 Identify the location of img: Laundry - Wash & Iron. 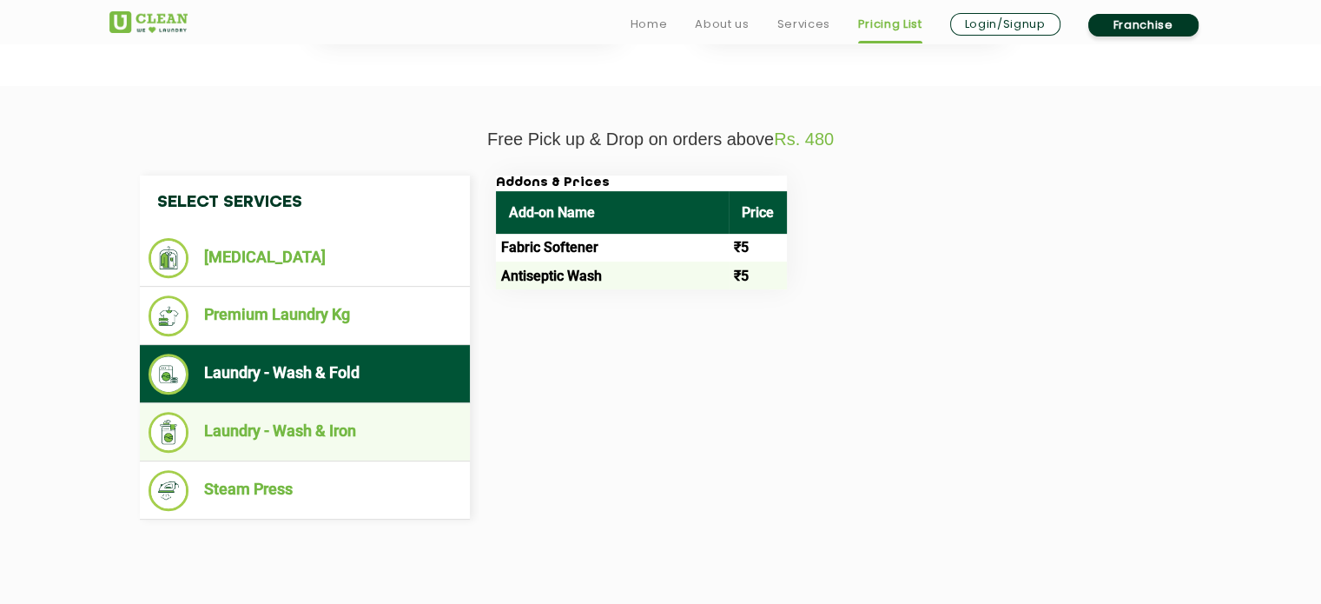
(168, 432).